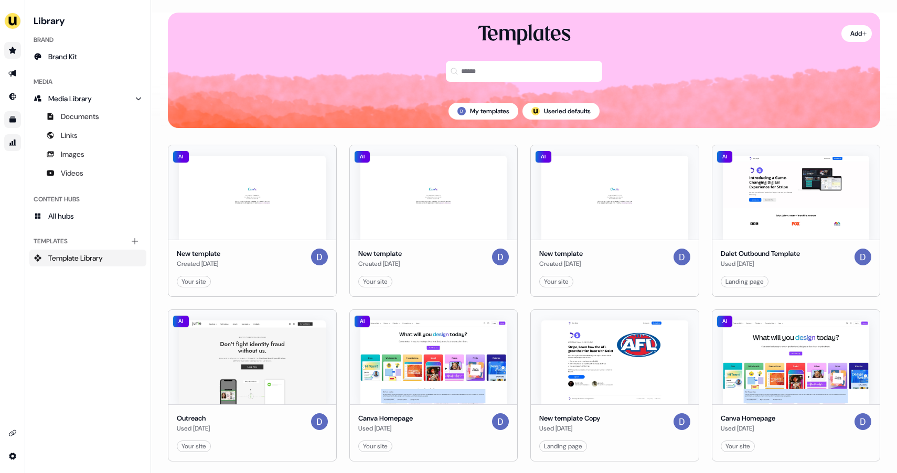 This screenshot has height=473, width=897. Describe the element at coordinates (88, 82) in the screenshot. I see `div: Media` at that location.